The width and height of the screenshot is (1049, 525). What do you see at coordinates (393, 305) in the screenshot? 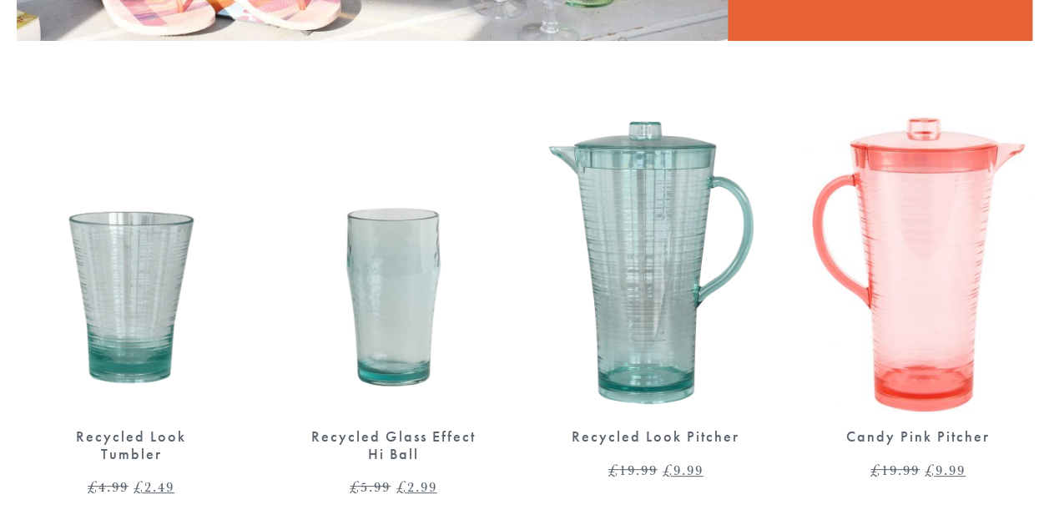
I see `a: Recycled Glass Effect Hi Ball Recycled Glass Effect Hi Ball` at bounding box center [393, 305].